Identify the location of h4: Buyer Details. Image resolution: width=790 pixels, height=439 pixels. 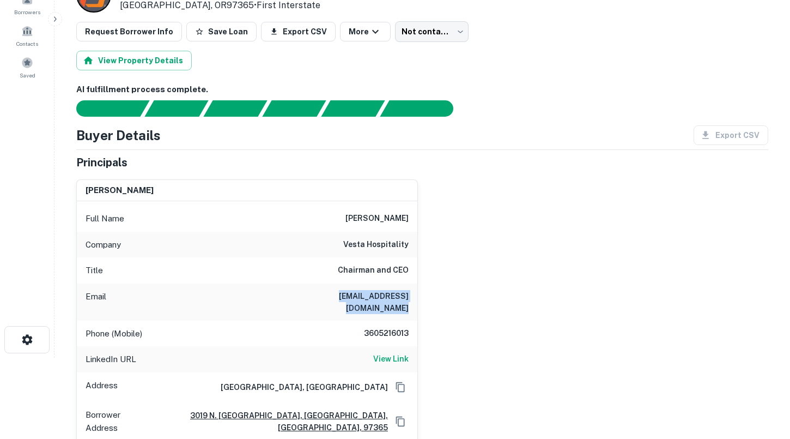
(118, 135).